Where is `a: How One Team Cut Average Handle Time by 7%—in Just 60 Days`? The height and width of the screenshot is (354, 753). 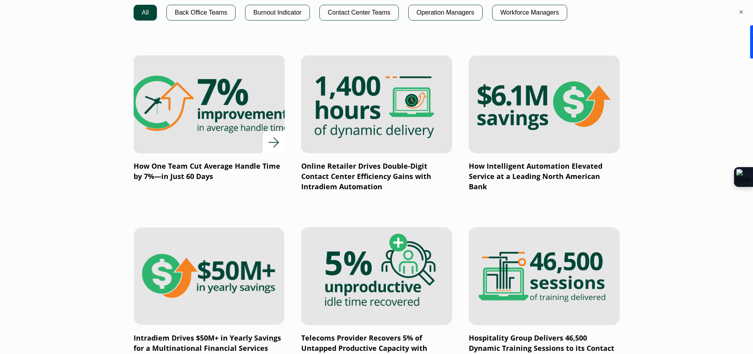
a: How One Team Cut Average Handle Time by 7%—in Just 60 Days is located at coordinates (209, 119).